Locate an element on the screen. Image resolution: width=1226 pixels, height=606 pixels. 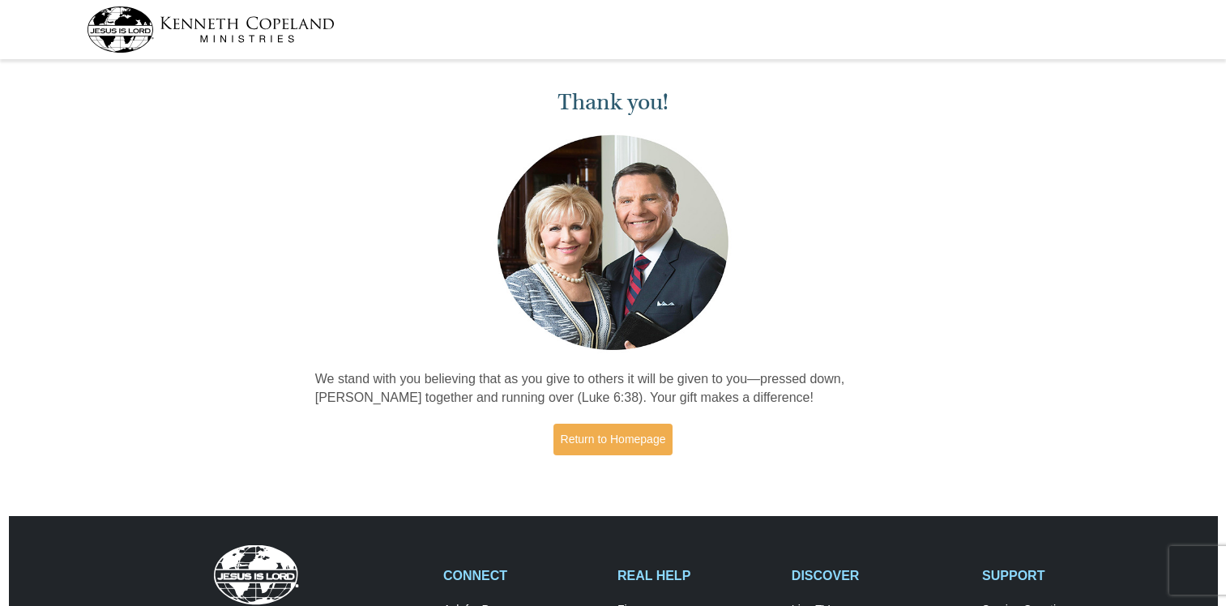
h2: SUPPORT is located at coordinates (1061, 576).